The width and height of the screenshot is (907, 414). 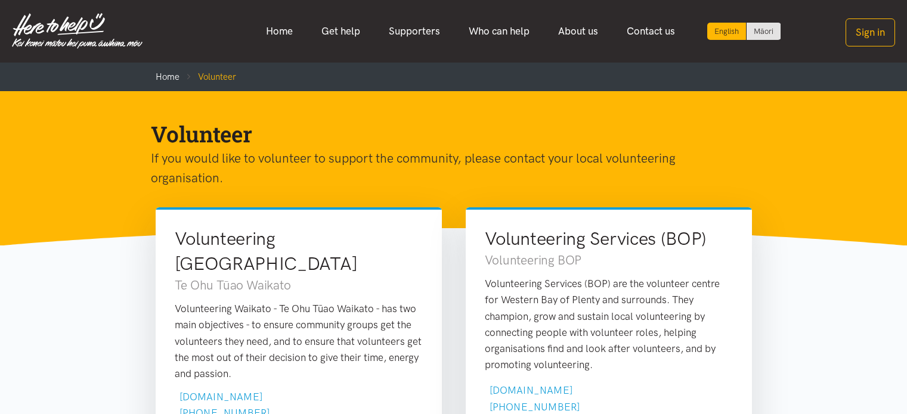 I want to click on a: Supporters, so click(x=414, y=31).